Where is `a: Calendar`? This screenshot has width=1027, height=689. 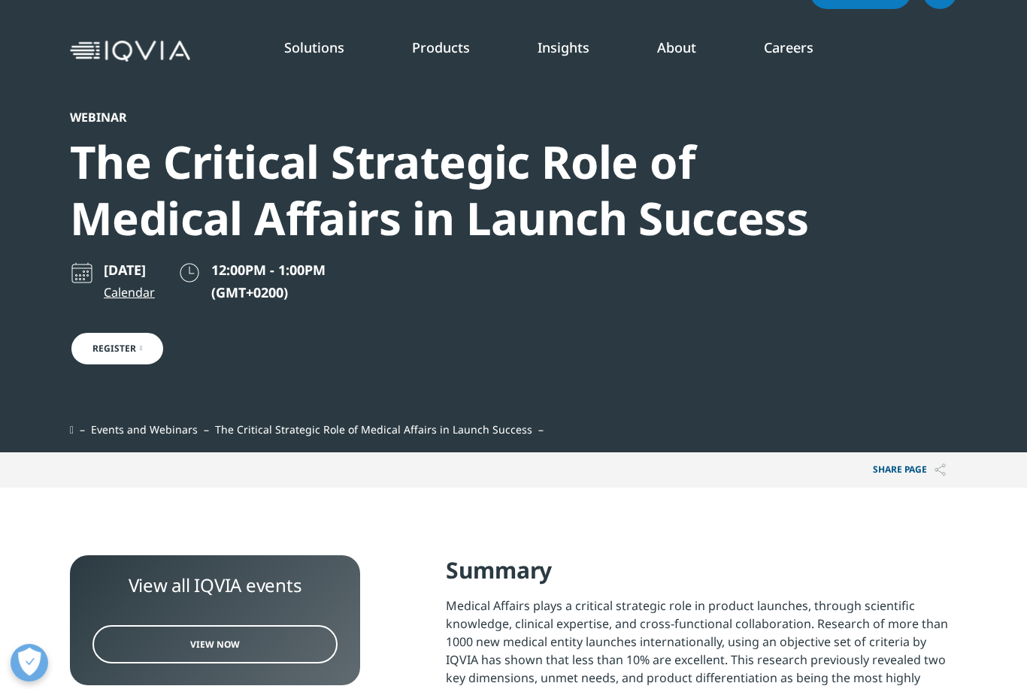 a: Calendar is located at coordinates (129, 292).